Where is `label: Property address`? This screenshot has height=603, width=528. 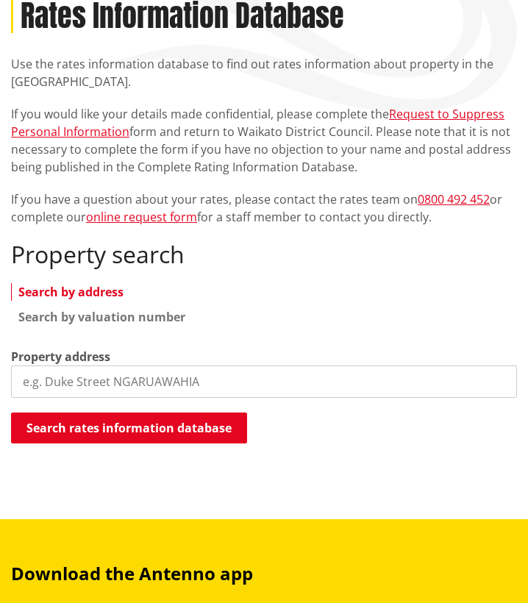
label: Property address is located at coordinates (60, 357).